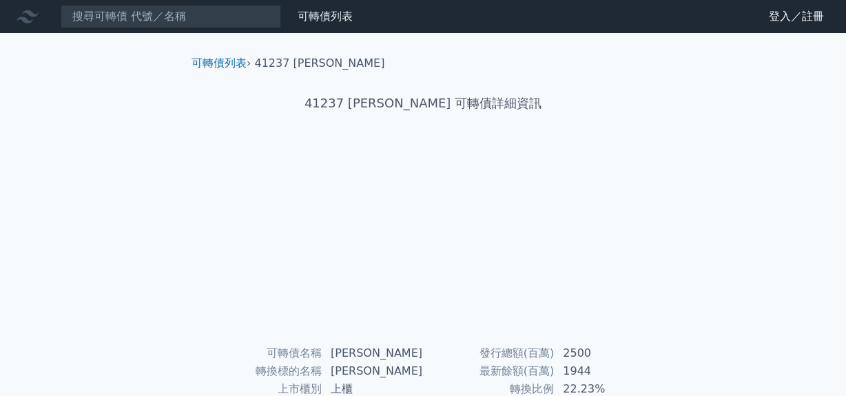 This screenshot has width=846, height=396. What do you see at coordinates (171, 17) in the screenshot?
I see `input: 搜尋可轉債 代號／名稱` at bounding box center [171, 17].